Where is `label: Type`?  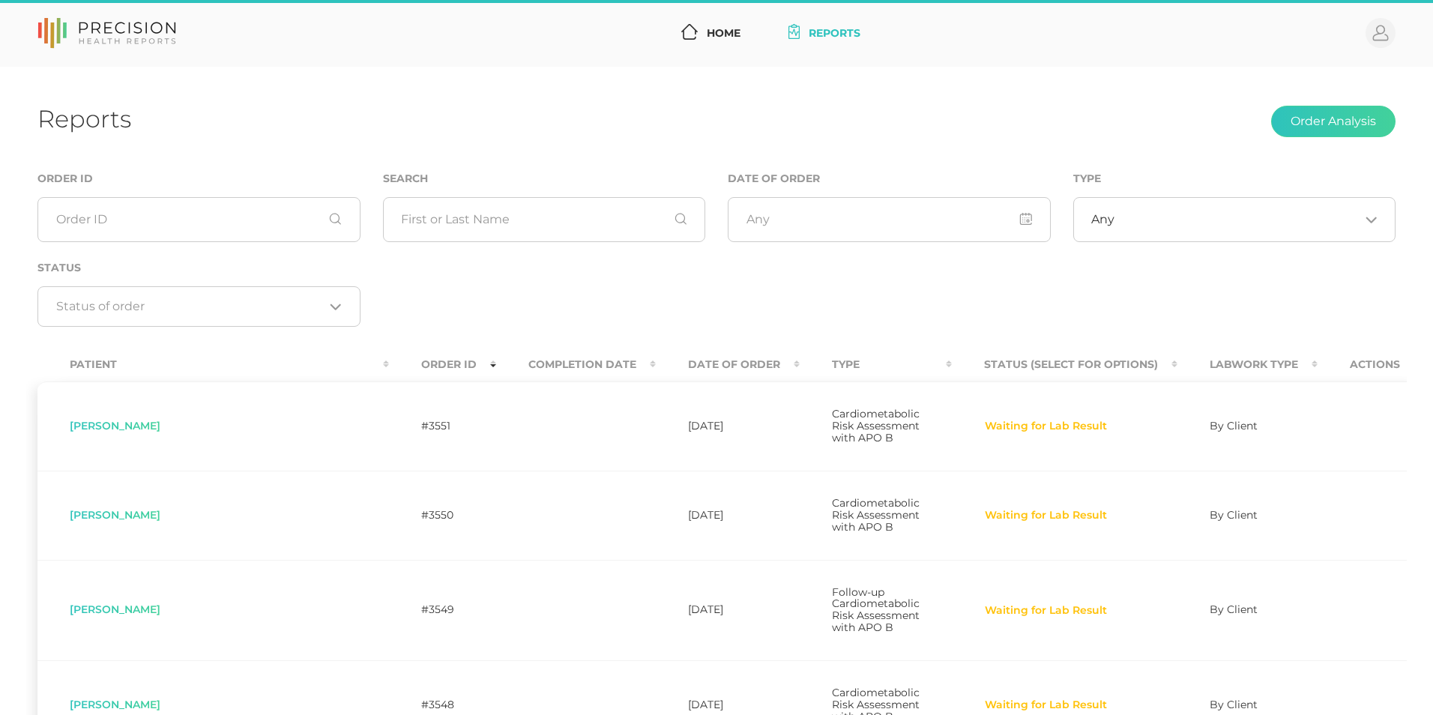
label: Type is located at coordinates (1087, 178).